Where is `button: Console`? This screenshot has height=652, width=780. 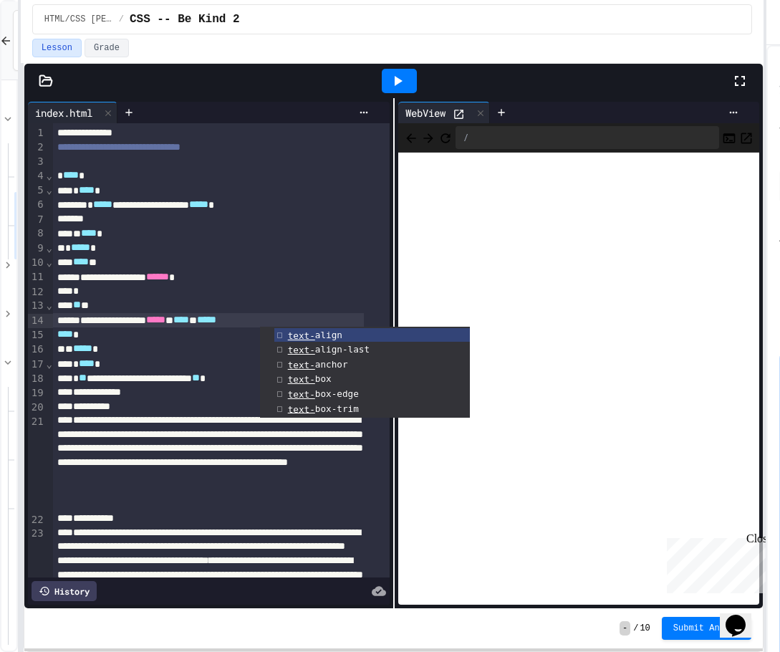
button: Console is located at coordinates (729, 137).